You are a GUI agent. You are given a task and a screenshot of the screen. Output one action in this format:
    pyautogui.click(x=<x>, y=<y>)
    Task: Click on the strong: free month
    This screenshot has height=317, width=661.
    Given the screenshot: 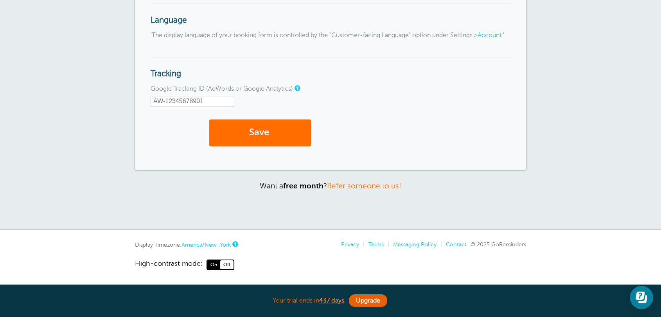 What is the action you would take?
    pyautogui.click(x=303, y=186)
    